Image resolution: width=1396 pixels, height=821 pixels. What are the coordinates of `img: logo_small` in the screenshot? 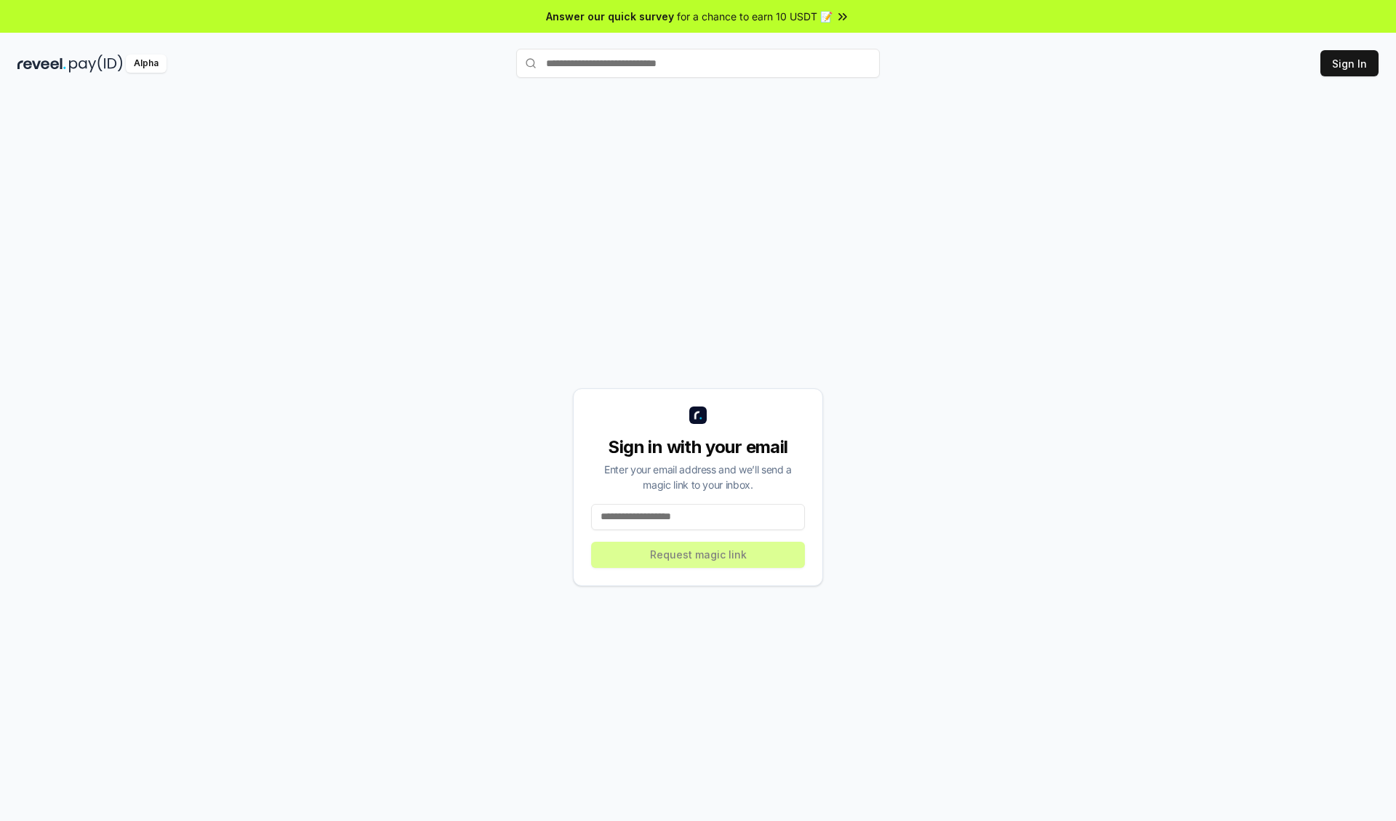 It's located at (698, 415).